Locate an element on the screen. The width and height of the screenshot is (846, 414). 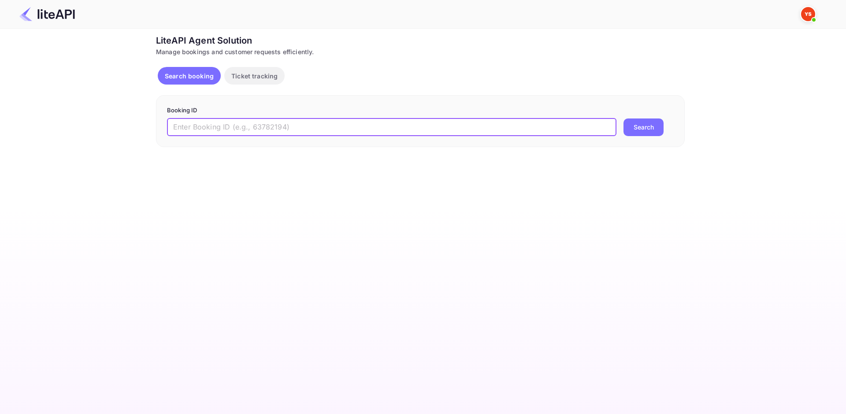
img: LiteAPI Logo is located at coordinates (47, 14).